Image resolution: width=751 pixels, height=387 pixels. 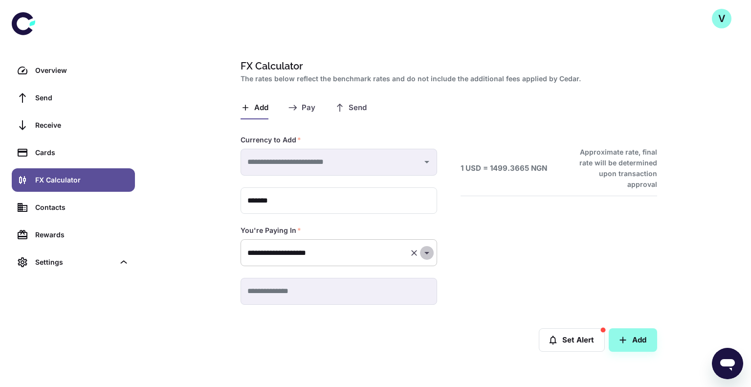 What do you see at coordinates (612, 168) in the screenshot?
I see `h6: Approximate rate, final rate will be determined upon transaction approval` at bounding box center [612, 168].